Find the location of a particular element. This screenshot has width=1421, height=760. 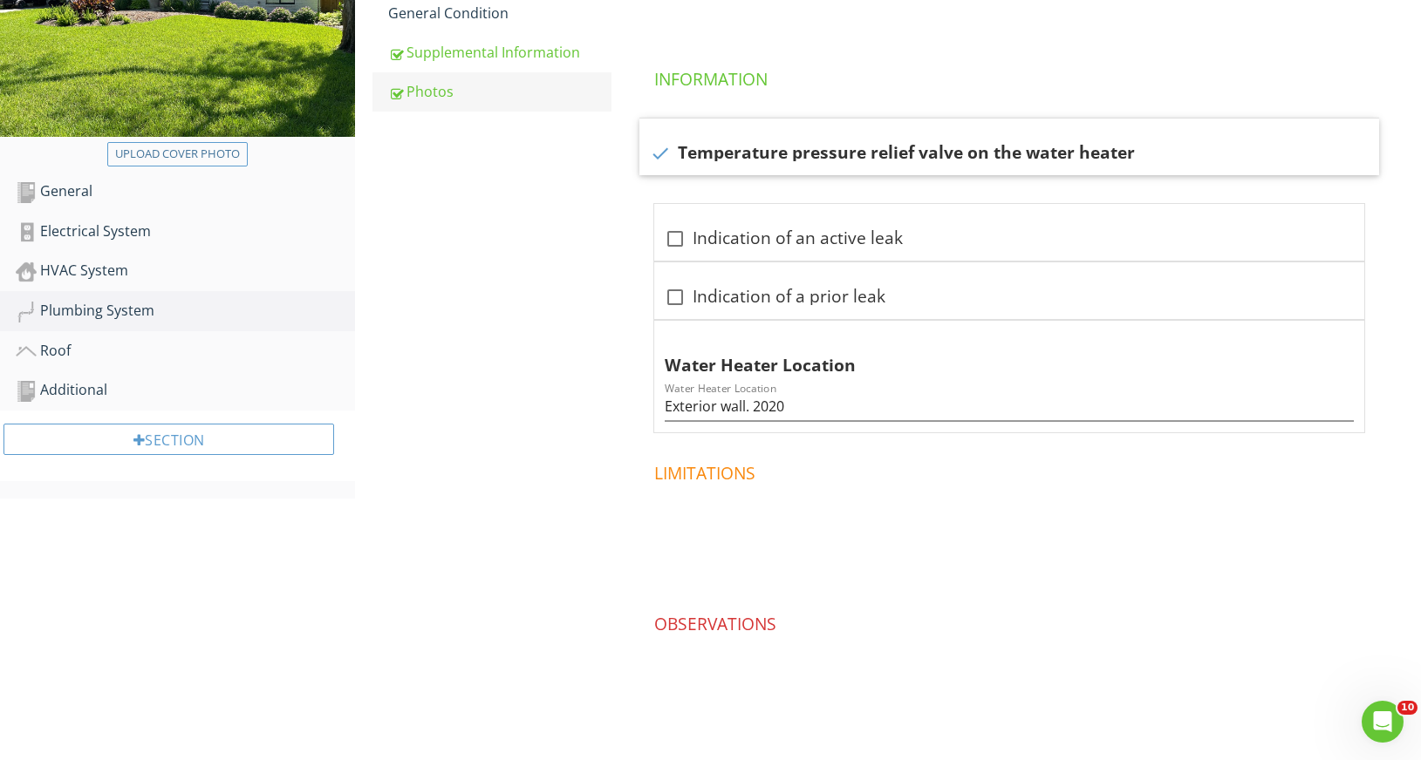

div: Section is located at coordinates (168, 439).